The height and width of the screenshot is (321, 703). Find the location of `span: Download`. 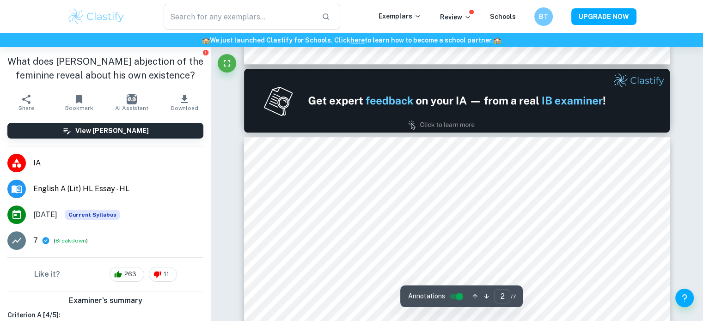

span: Download is located at coordinates (185, 108).